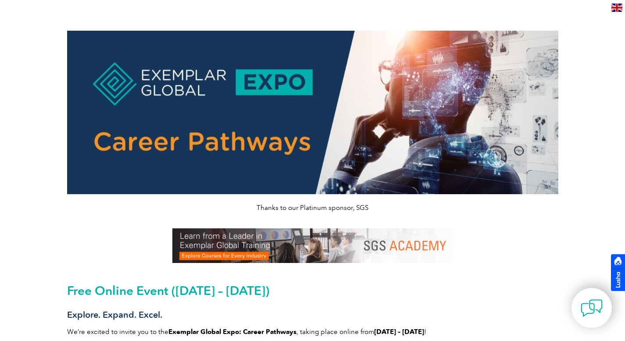 The width and height of the screenshot is (625, 341). Describe the element at coordinates (313, 208) in the screenshot. I see `p: Thanks to our Platinum sponsor, SGS` at that location.